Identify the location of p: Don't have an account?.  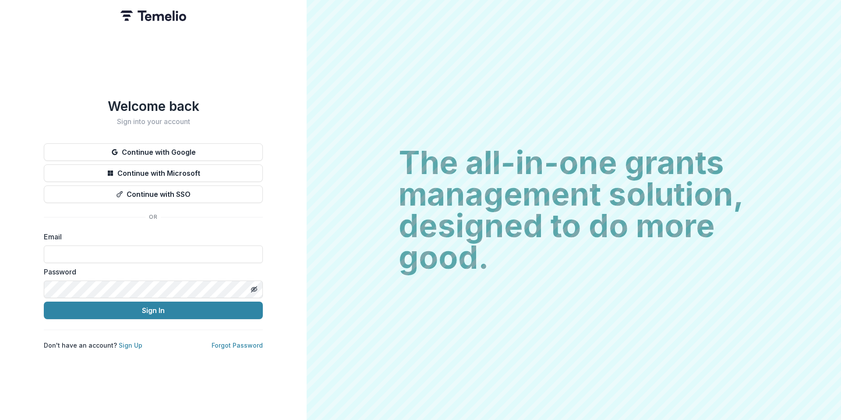
(93, 345).